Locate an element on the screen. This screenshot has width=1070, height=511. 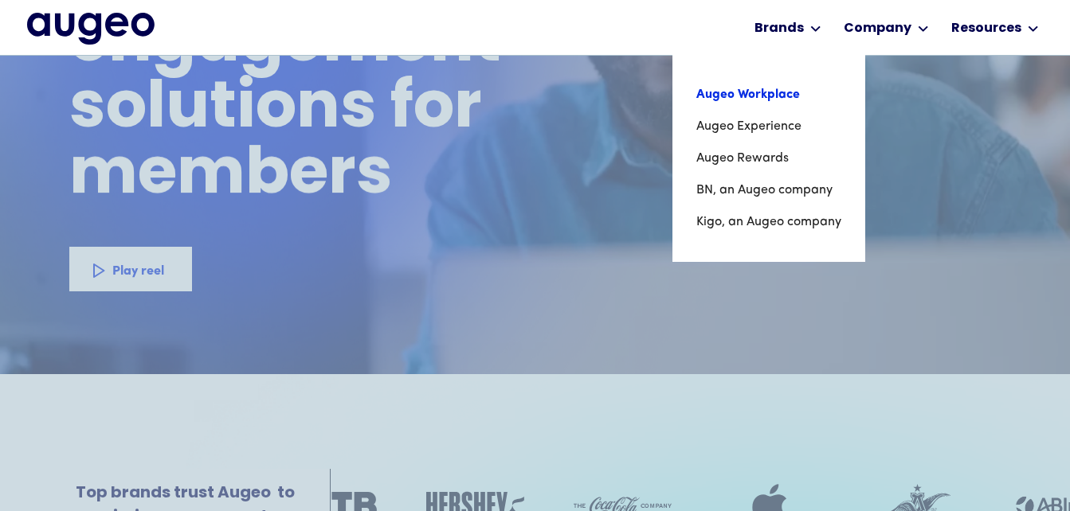
a: Augeo Experience is located at coordinates (769, 127).